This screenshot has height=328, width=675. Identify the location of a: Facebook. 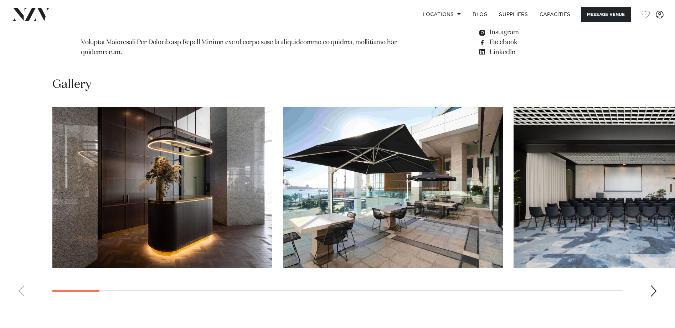
(536, 42).